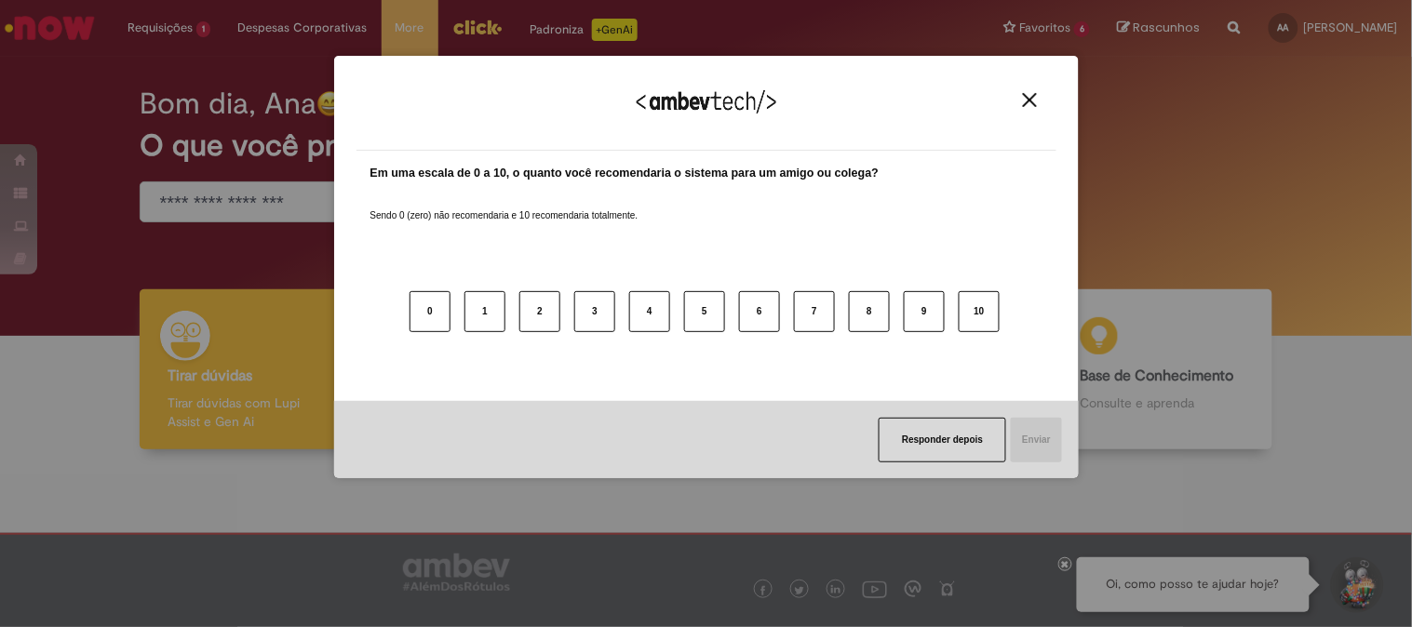  What do you see at coordinates (869, 312) in the screenshot?
I see `button: 8` at bounding box center [869, 312].